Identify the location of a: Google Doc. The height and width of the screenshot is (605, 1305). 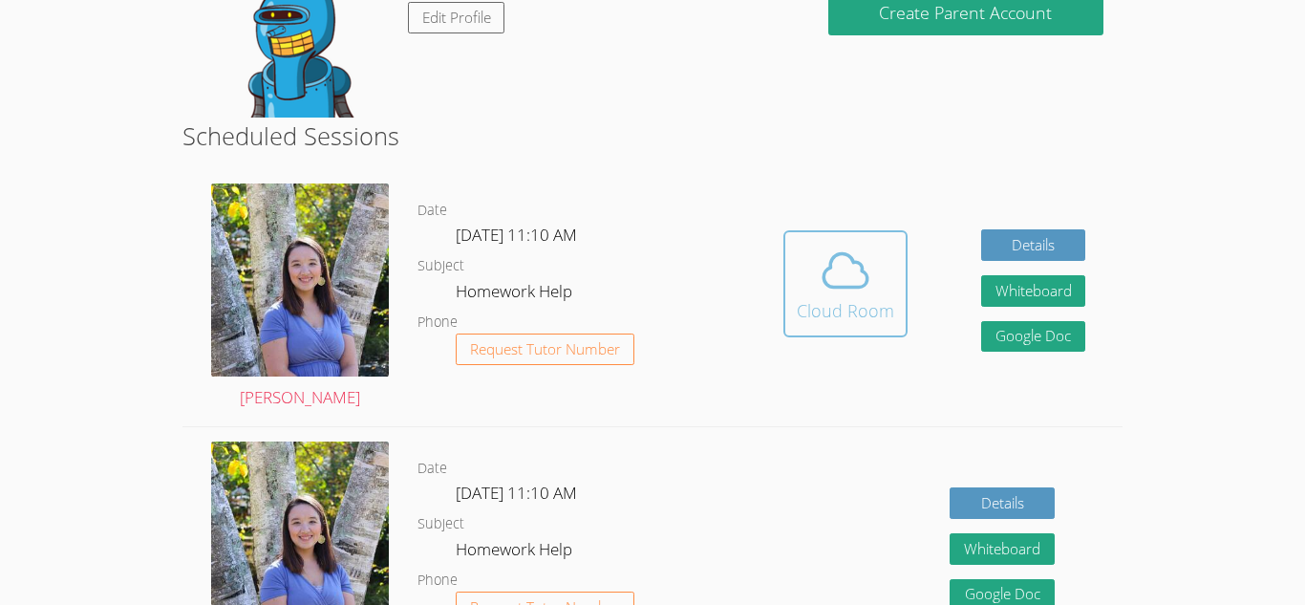
(1034, 336).